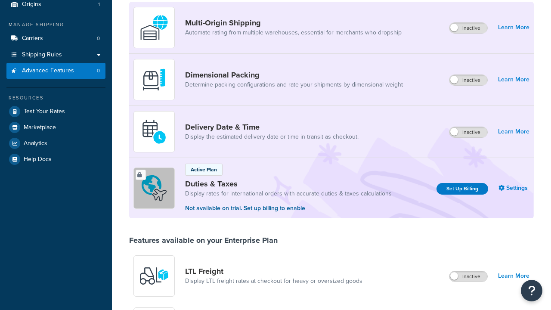 This screenshot has width=551, height=310. Describe the element at coordinates (463, 189) in the screenshot. I see `a: Set Up Billing` at that location.